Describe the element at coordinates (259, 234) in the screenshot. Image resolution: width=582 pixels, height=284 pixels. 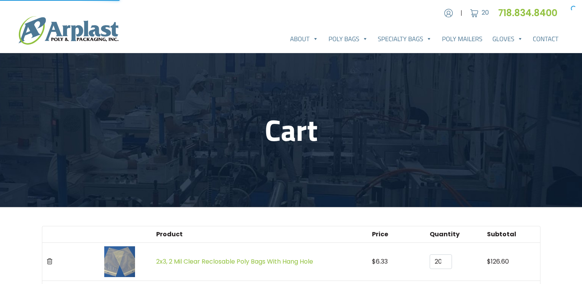
I see `th: Product` at that location.